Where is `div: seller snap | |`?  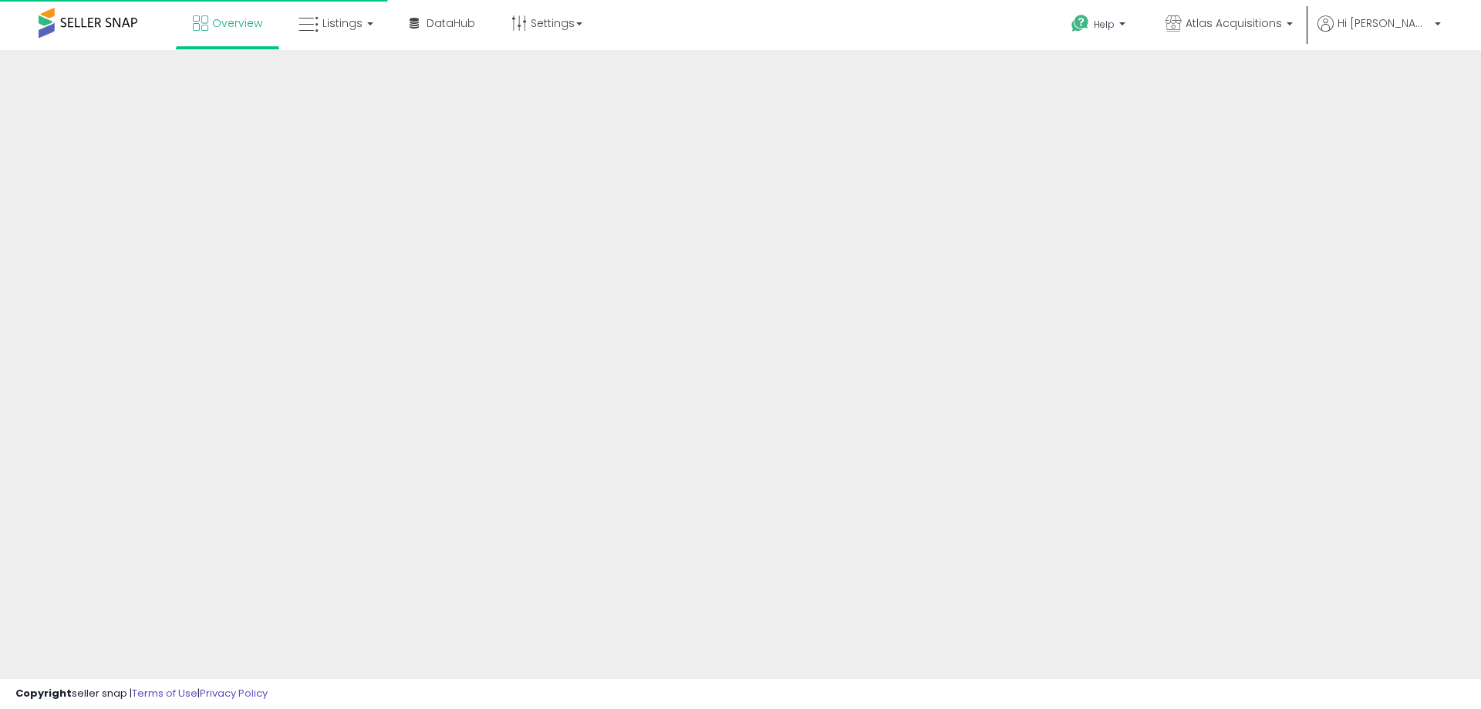 div: seller snap | | is located at coordinates (141, 693).